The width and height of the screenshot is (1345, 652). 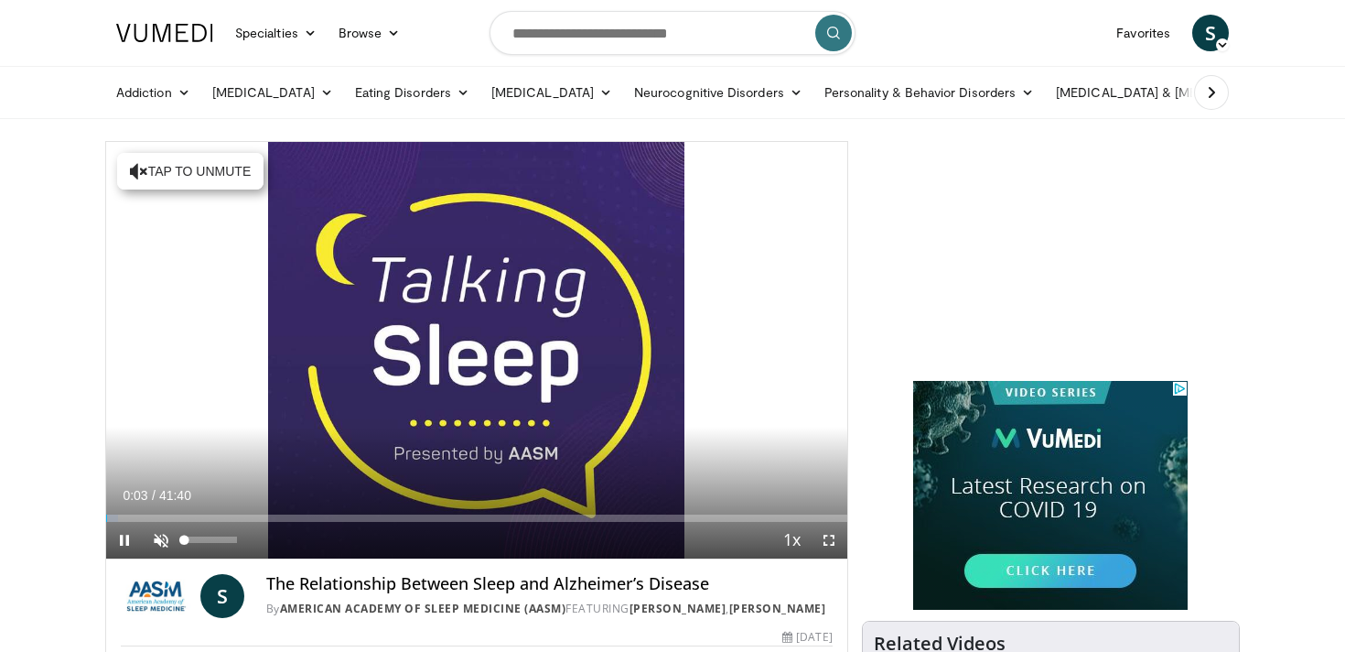 What do you see at coordinates (412, 92) in the screenshot?
I see `a: Eating Disorders` at bounding box center [412, 92].